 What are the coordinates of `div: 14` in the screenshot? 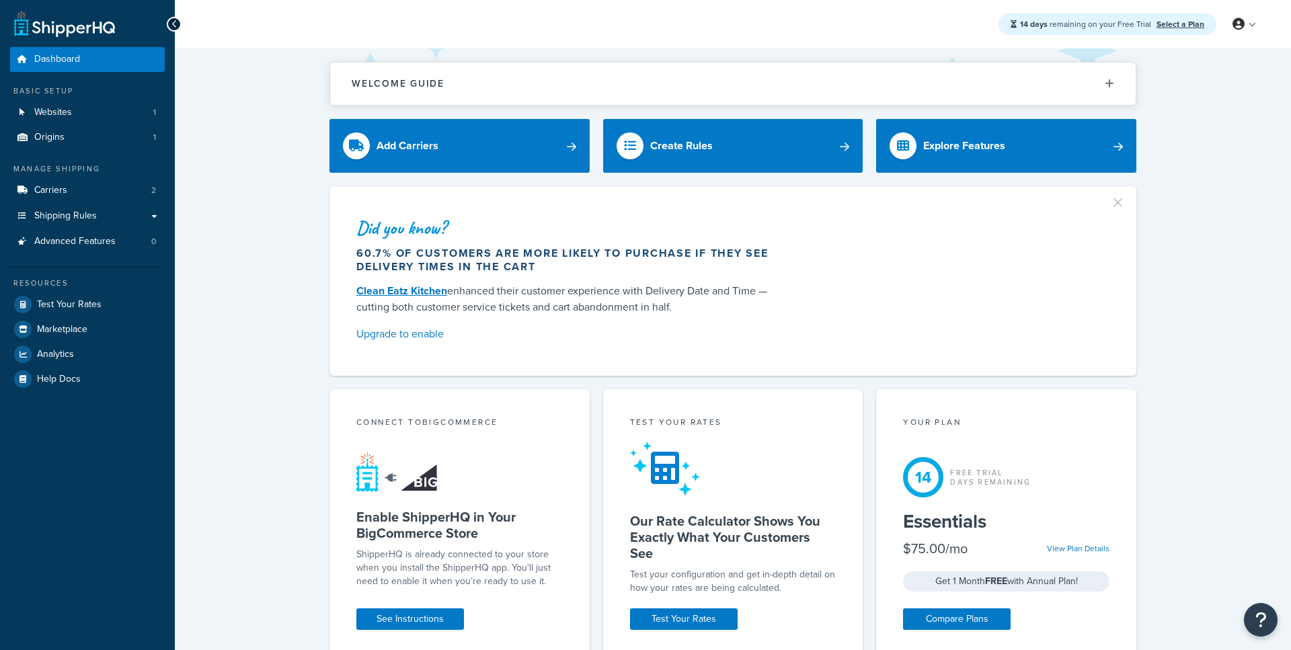 It's located at (923, 477).